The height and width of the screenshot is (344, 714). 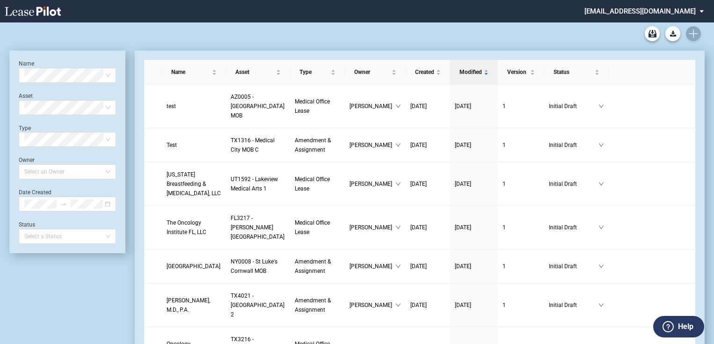 I want to click on button: Help, so click(x=678, y=327).